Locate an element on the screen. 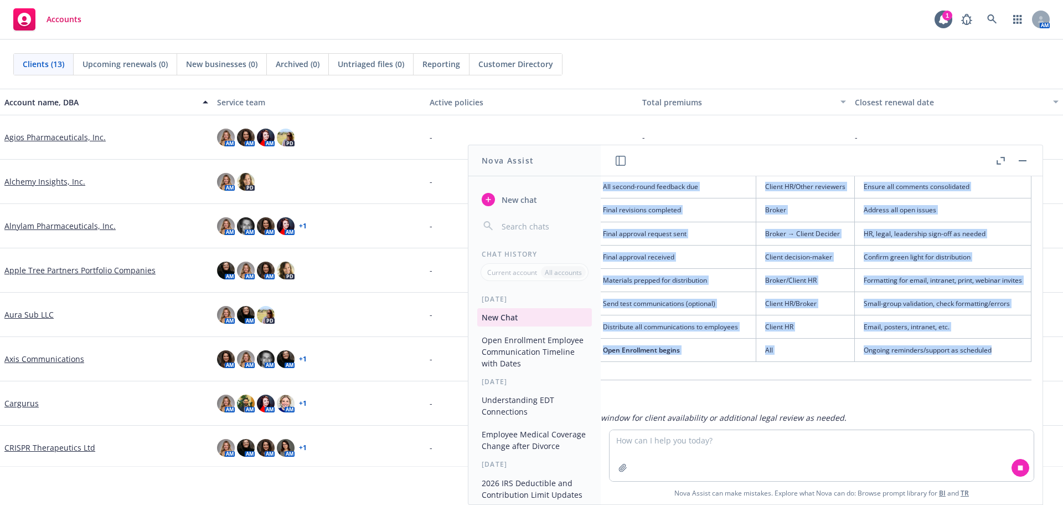 This screenshot has width=1063, height=505. span: Clients (13) is located at coordinates (43, 64).